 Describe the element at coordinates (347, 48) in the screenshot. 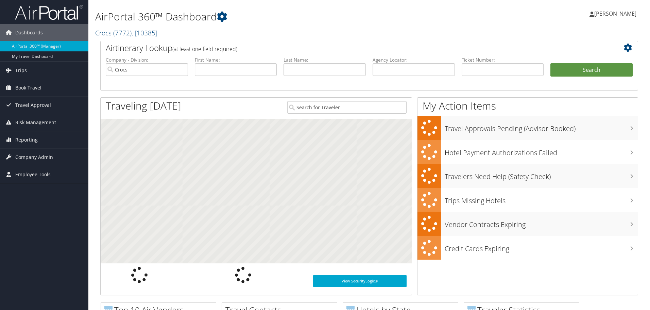

I see `h2: Airtinerary Lookup` at that location.